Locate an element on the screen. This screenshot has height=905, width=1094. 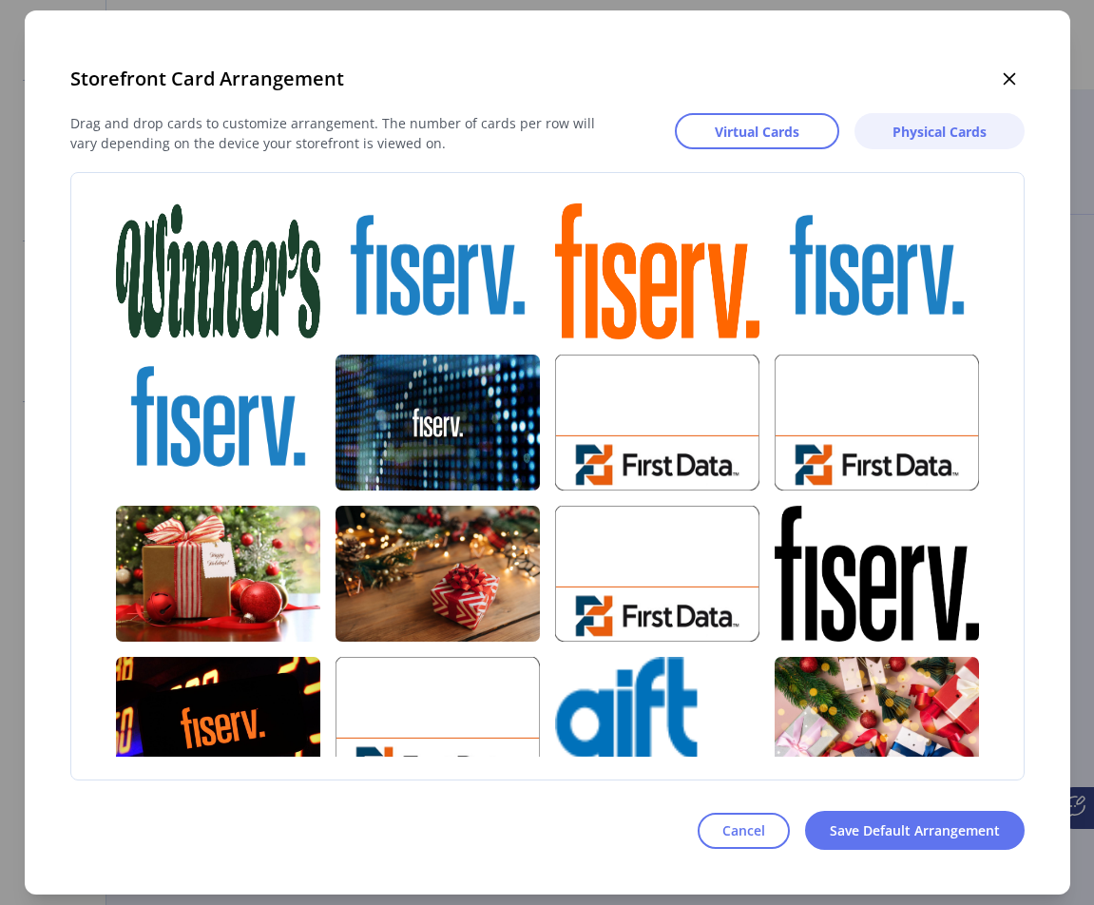
img: https://tw-media-dev.wgiftcard.com/giftcard/private/638/thumbs/f53ad31a-065f-47f9-9d9c-8c9b8d5993... is located at coordinates (437, 271).